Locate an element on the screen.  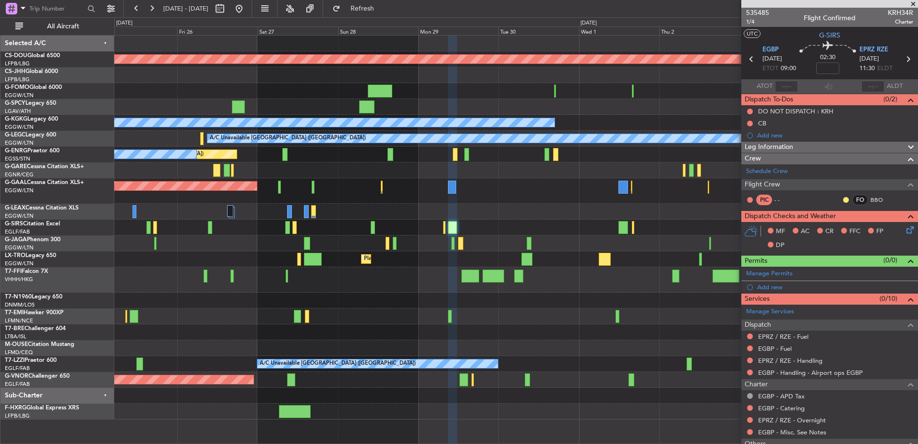
span: 11:30 is located at coordinates (867, 69).